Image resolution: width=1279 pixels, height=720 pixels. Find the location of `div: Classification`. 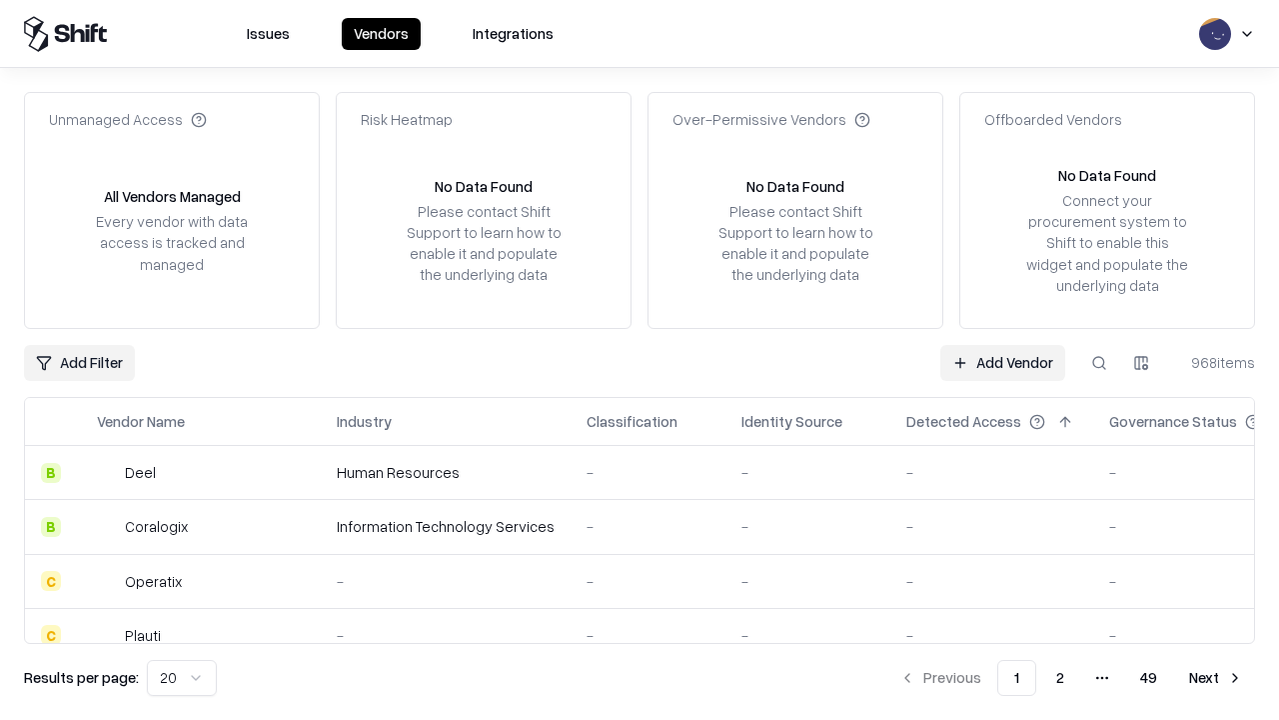

div: Classification is located at coordinates (632, 421).